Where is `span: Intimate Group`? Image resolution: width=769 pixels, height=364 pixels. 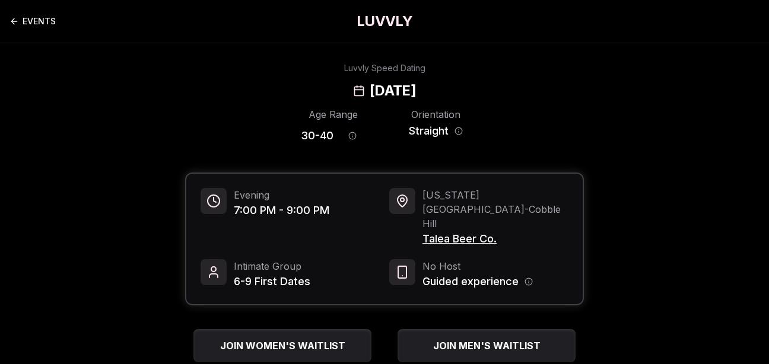
span: Intimate Group is located at coordinates (272, 266).